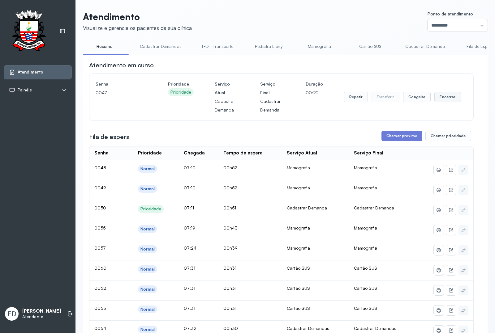 The image size is (495, 333). What do you see at coordinates (100, 288) in the screenshot?
I see `span: 0062` at bounding box center [100, 288].